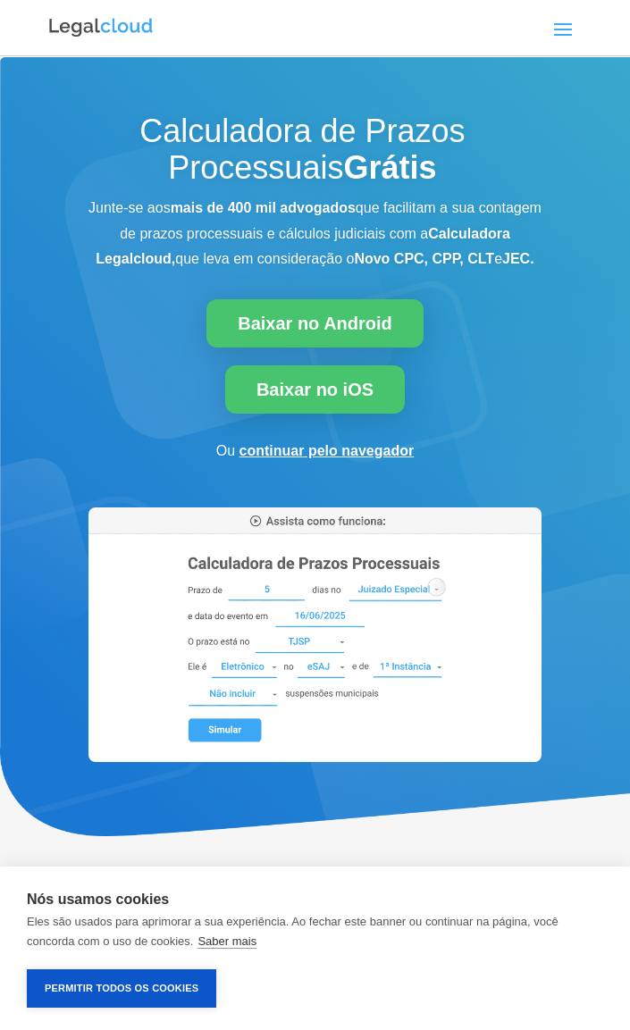  I want to click on button: Permitir Todos os Cookies, so click(122, 988).